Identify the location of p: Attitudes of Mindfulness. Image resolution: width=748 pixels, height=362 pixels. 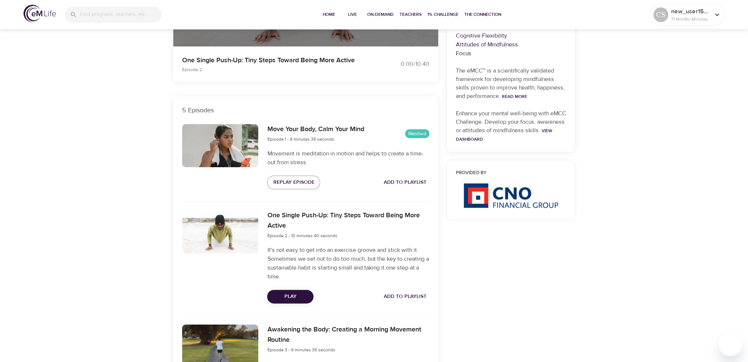
(511, 45).